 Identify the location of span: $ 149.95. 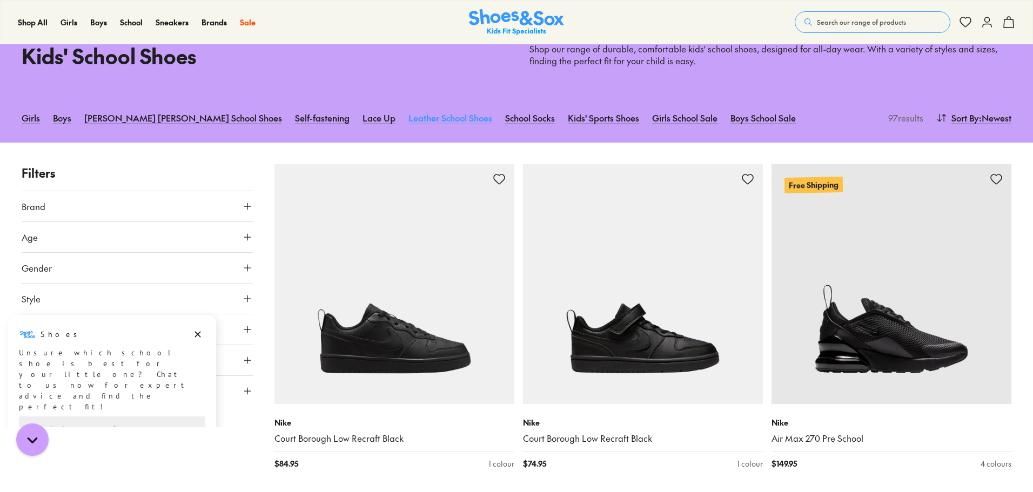
(784, 463).